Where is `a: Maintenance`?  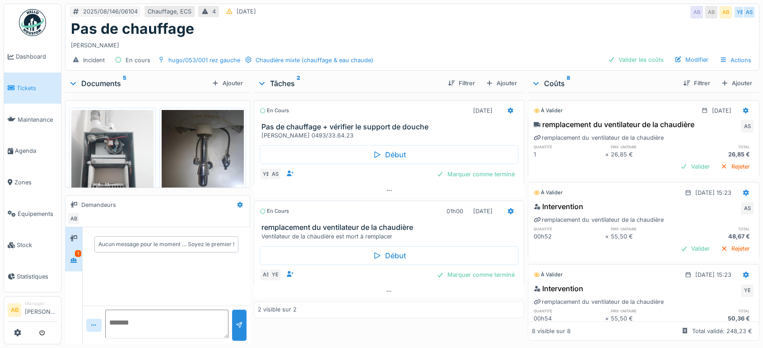
a: Maintenance is located at coordinates (32, 120).